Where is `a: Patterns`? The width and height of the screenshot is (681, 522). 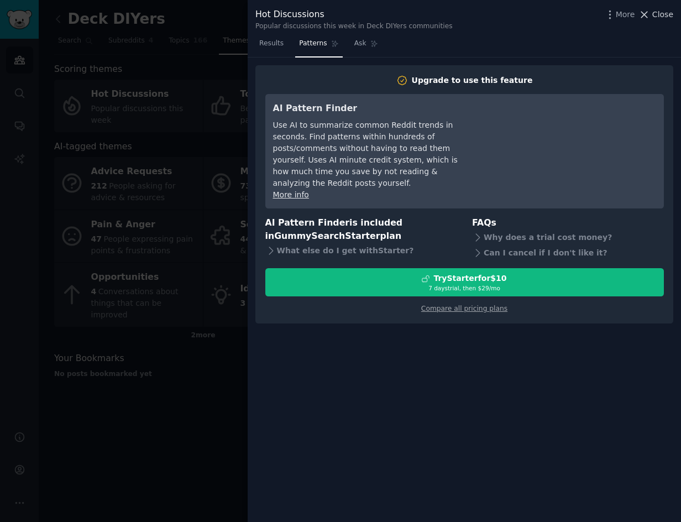
a: Patterns is located at coordinates (319, 46).